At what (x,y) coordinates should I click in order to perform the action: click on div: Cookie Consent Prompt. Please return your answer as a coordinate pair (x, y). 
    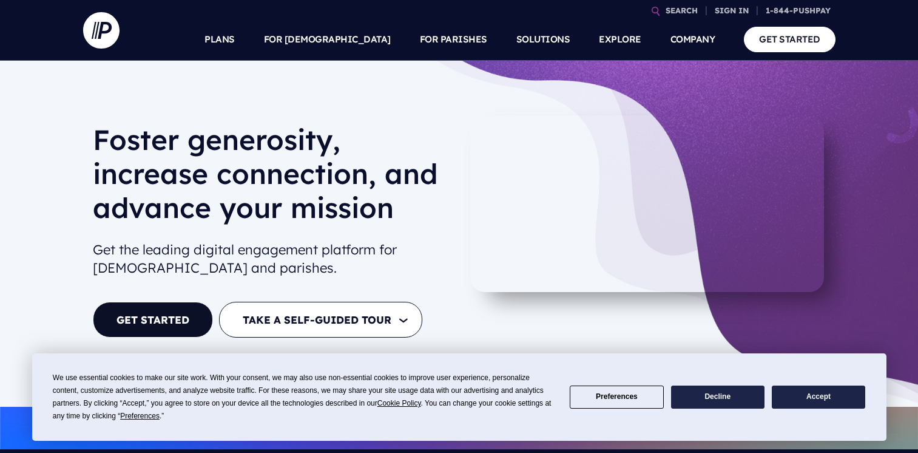
    Looking at the image, I should click on (459, 397).